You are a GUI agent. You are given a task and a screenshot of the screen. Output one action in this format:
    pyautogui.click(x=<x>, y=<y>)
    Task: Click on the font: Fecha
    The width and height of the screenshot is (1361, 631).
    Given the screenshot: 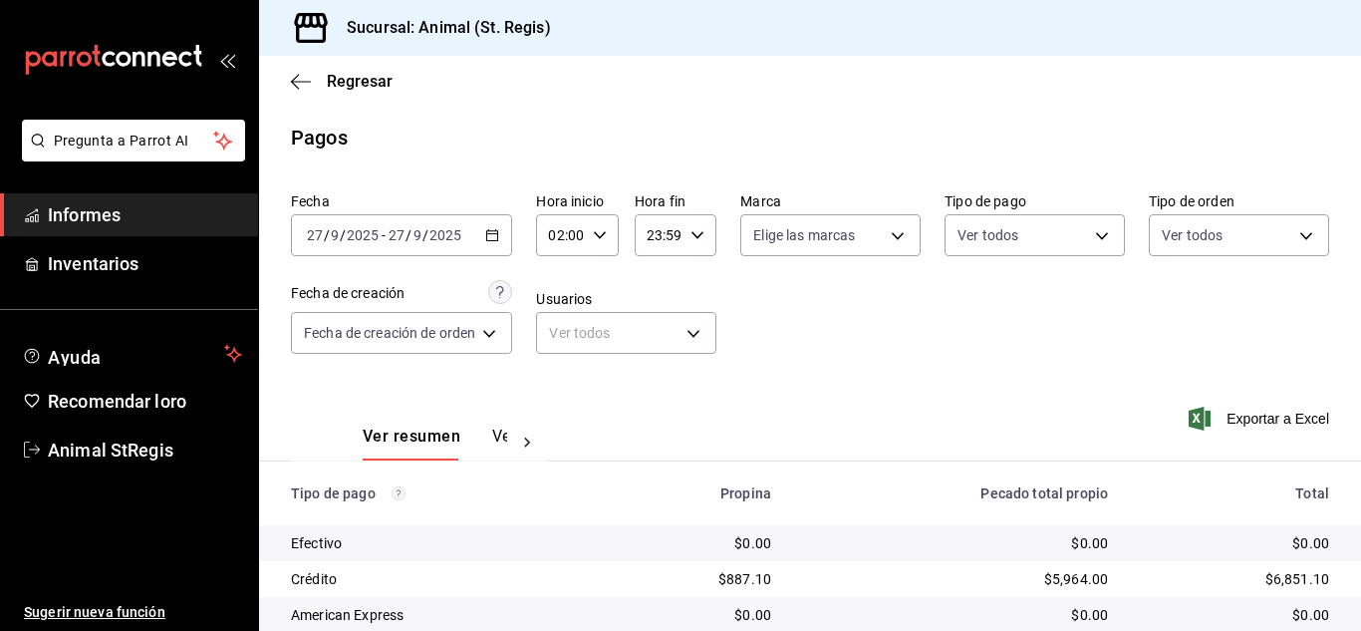 What is the action you would take?
    pyautogui.click(x=310, y=201)
    